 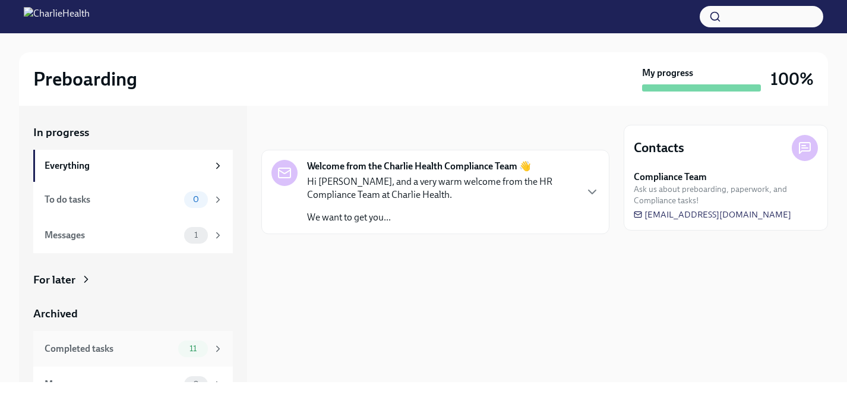 What do you see at coordinates (133, 349) in the screenshot?
I see `a: Completed tasks11` at bounding box center [133, 349].